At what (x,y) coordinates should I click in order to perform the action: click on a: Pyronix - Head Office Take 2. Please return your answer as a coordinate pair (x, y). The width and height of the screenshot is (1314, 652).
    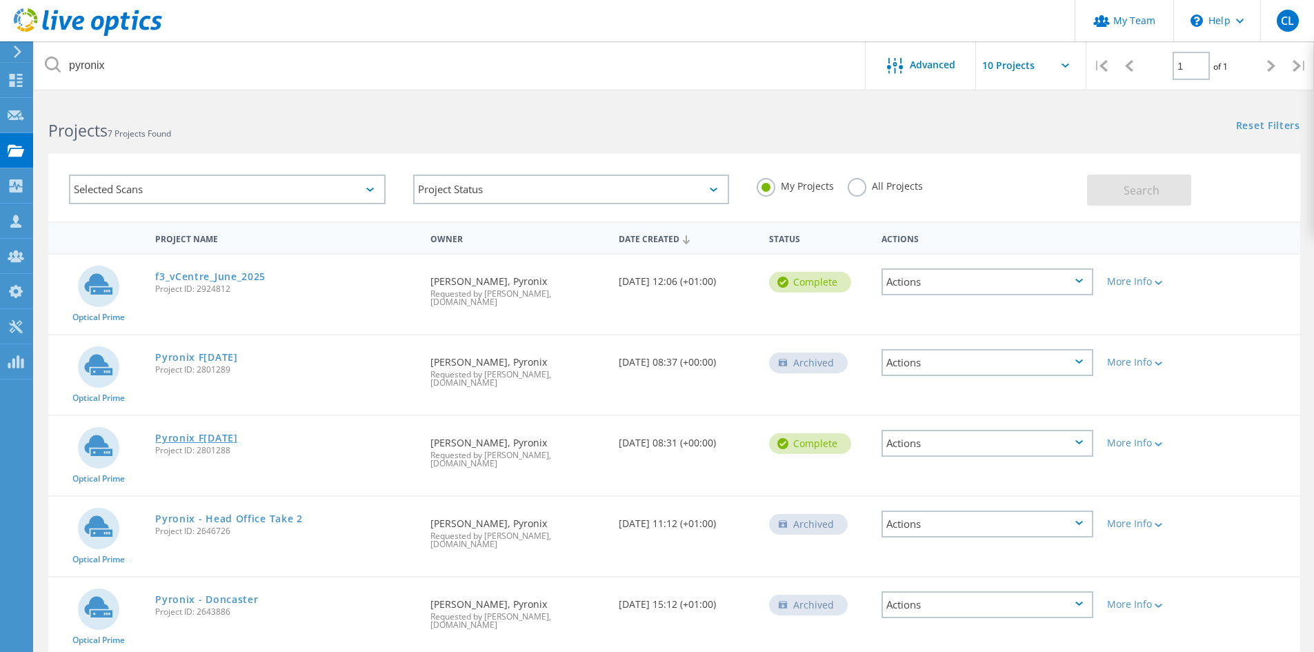
    Looking at the image, I should click on (229, 519).